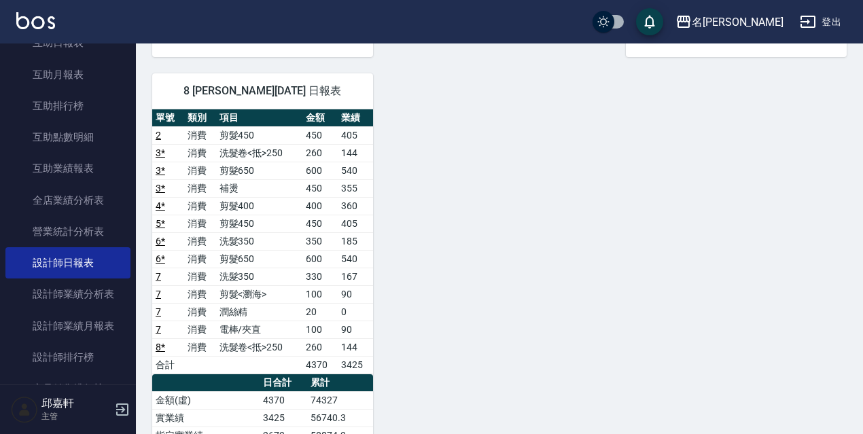 The height and width of the screenshot is (434, 863). Describe the element at coordinates (76, 404) in the screenshot. I see `h5: 邱嘉軒` at that location.